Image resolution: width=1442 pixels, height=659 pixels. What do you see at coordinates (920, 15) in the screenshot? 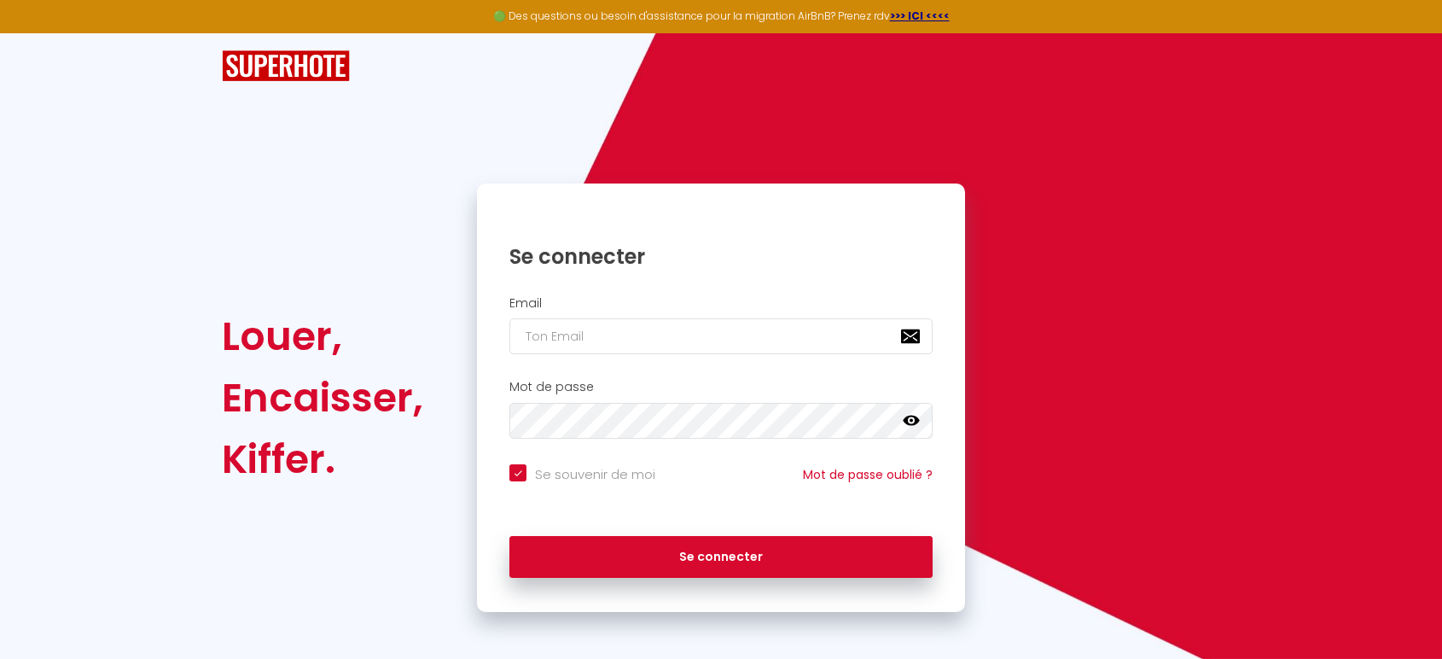
I see `strong: >>> ICI <<<<` at bounding box center [920, 15].